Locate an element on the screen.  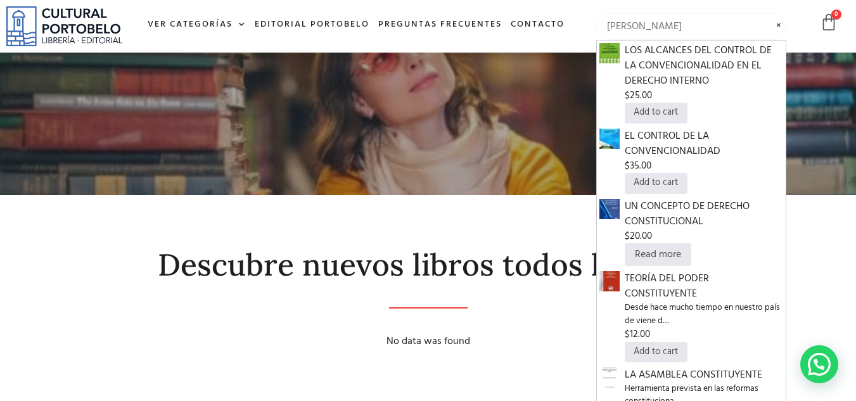
a: EL CONTROL DE LA CONVENCIONALIDAD$35.00 is located at coordinates (704, 151).